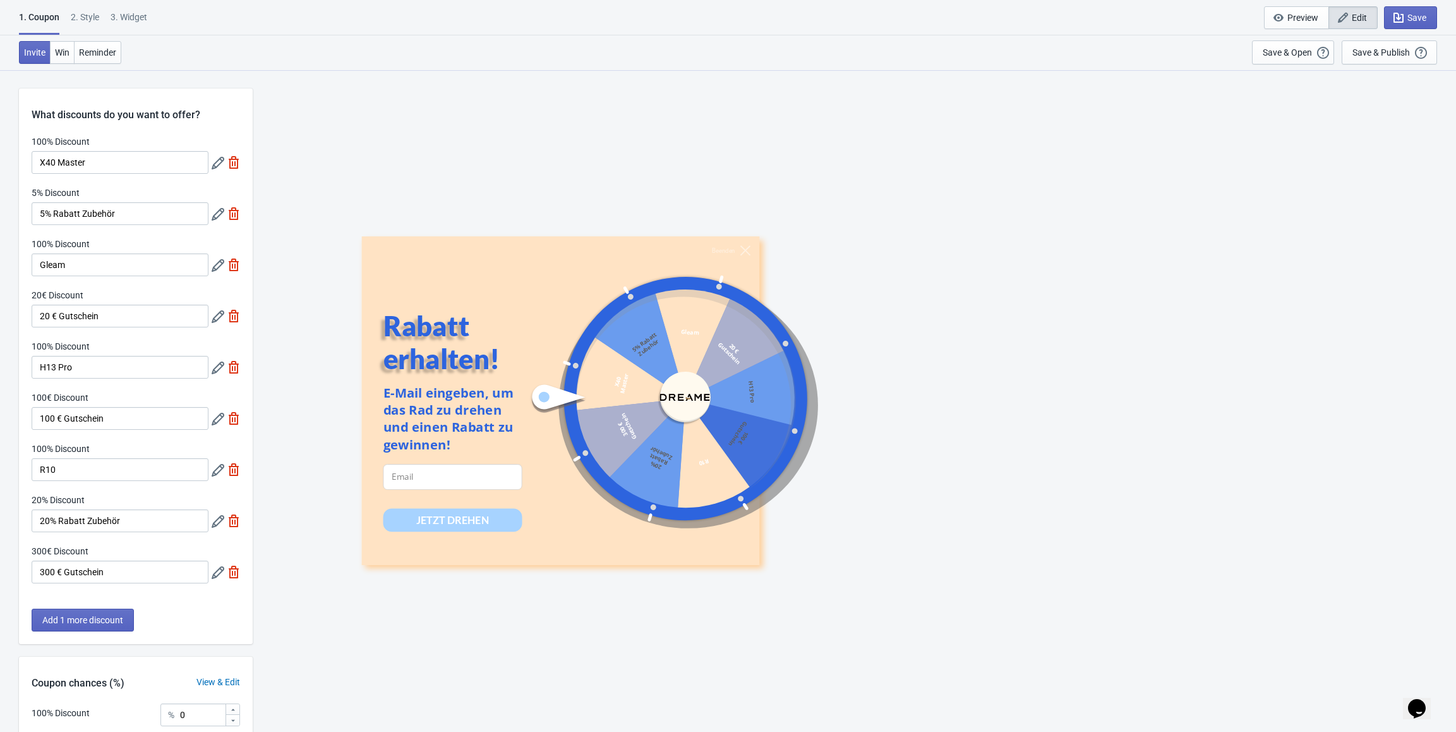 The height and width of the screenshot is (732, 1456). Describe the element at coordinates (452, 476) in the screenshot. I see `input: Email` at that location.